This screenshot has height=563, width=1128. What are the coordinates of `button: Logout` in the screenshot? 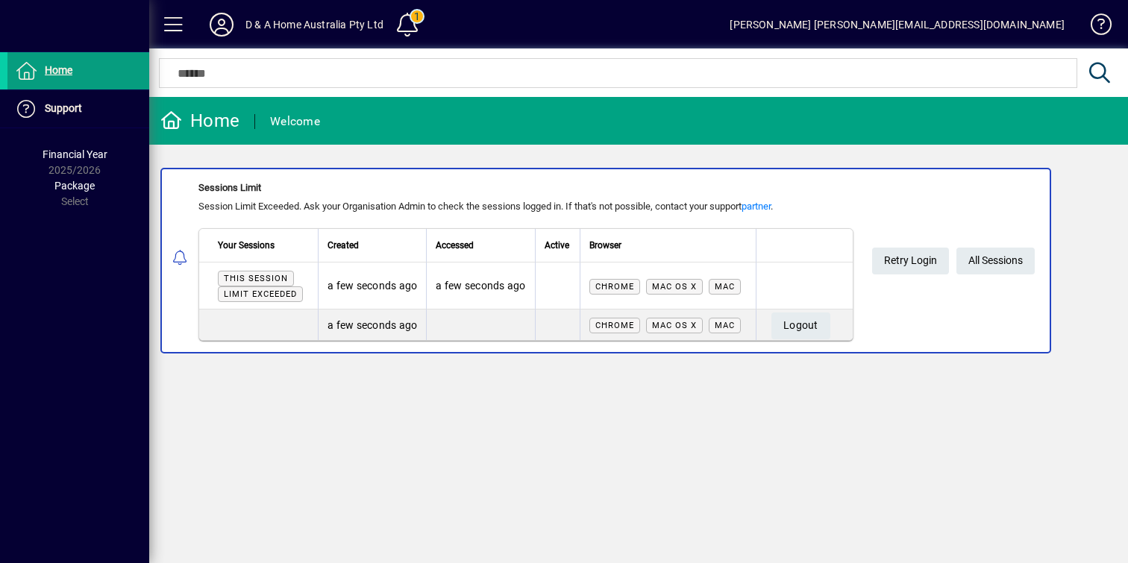 It's located at (800, 326).